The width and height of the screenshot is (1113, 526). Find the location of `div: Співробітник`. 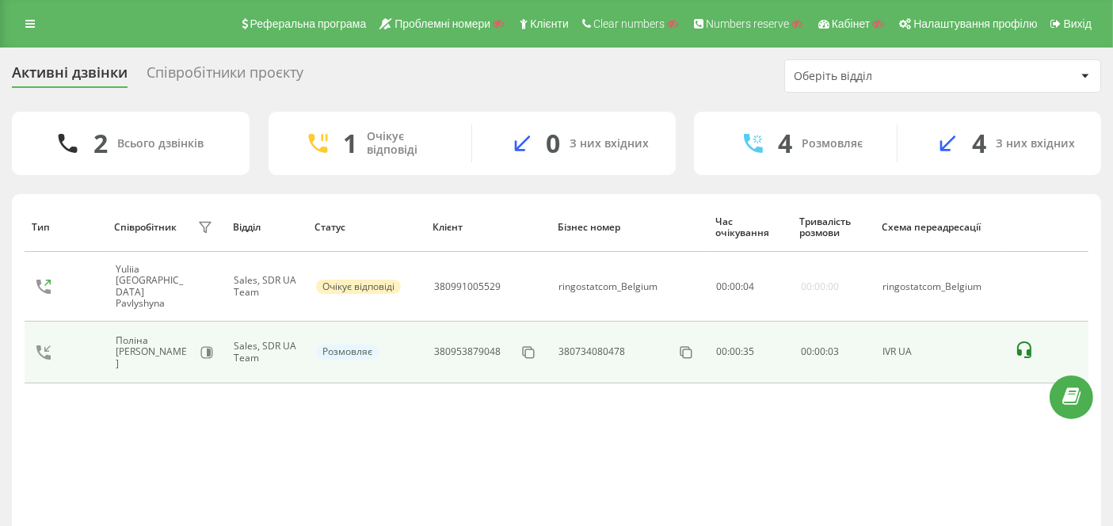

div: Співробітник is located at coordinates (145, 227).